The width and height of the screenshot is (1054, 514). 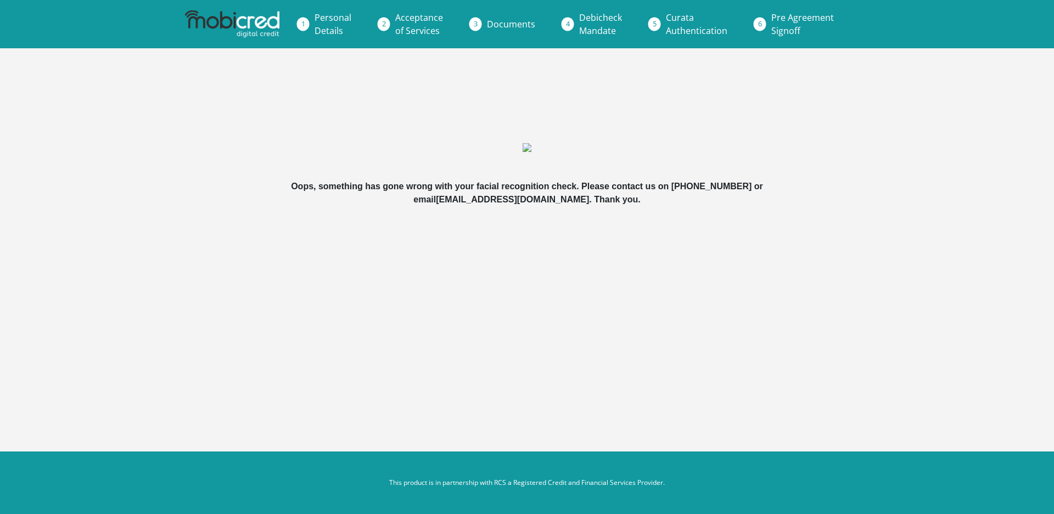 I want to click on img: mobicred logo, so click(x=232, y=24).